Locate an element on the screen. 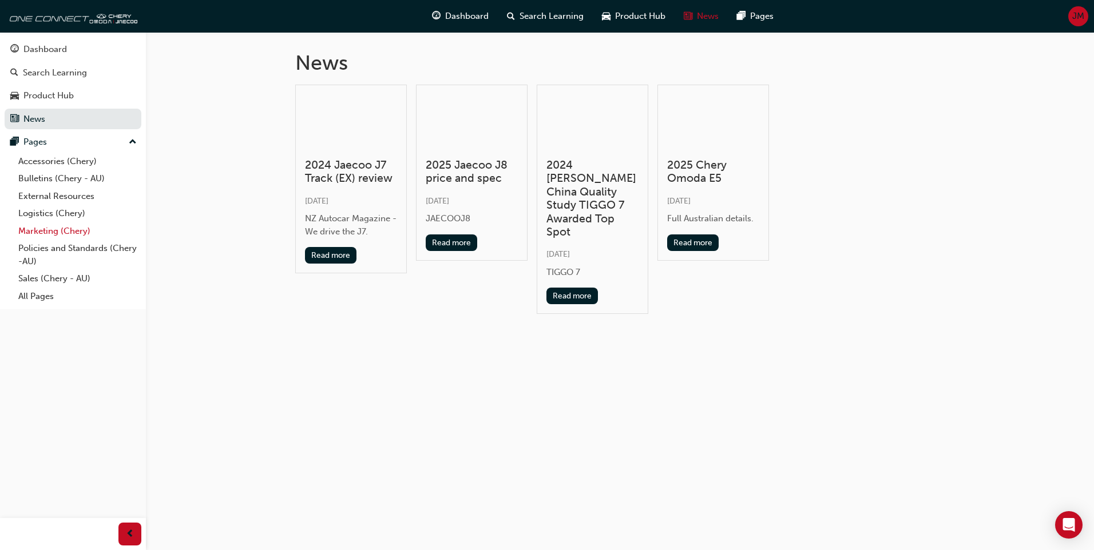  div: Search Learning is located at coordinates (55, 73).